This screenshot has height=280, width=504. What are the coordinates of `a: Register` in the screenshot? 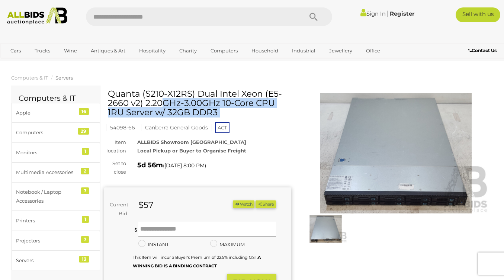 It's located at (402, 13).